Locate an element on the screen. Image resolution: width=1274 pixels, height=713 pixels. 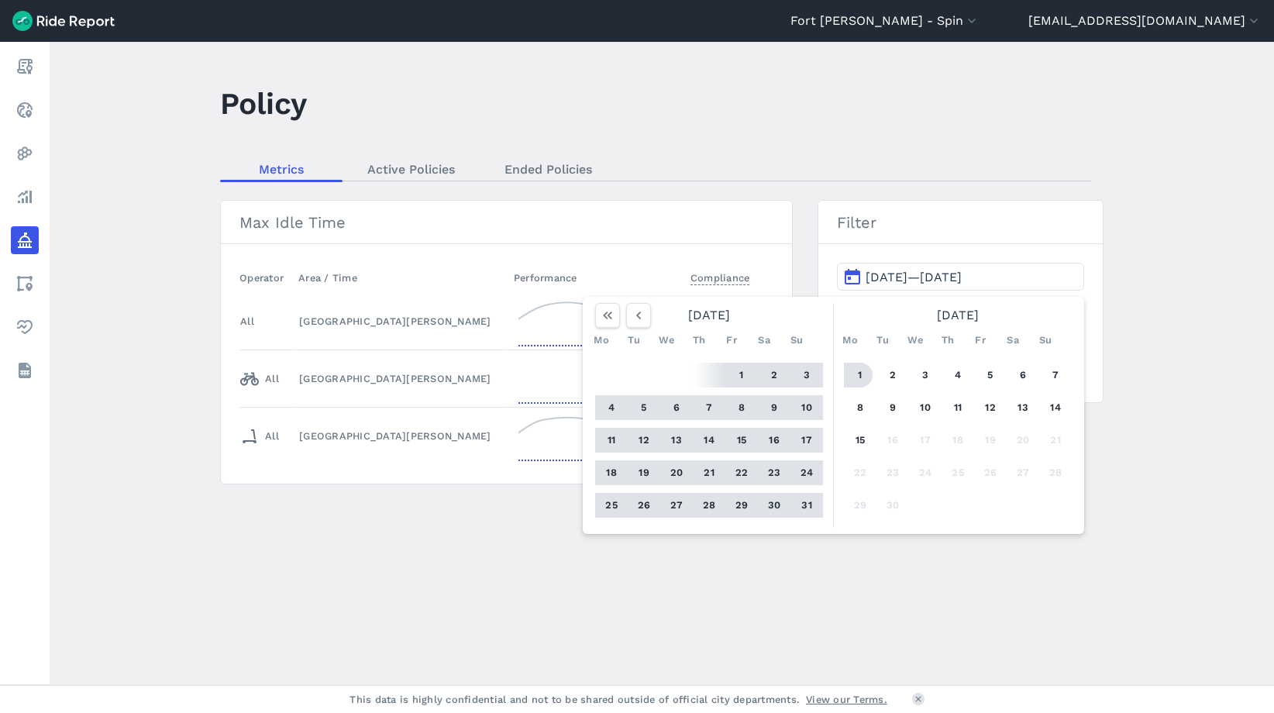
a: Realtime is located at coordinates (25, 110).